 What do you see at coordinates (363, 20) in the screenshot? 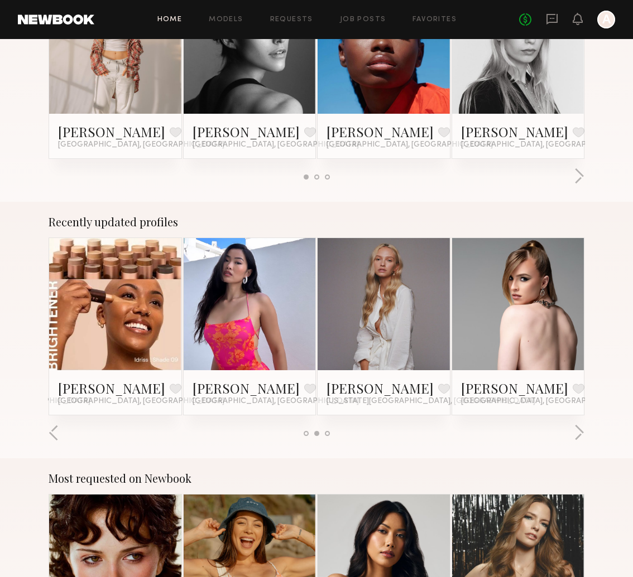
I see `a: Job Posts` at bounding box center [363, 20].